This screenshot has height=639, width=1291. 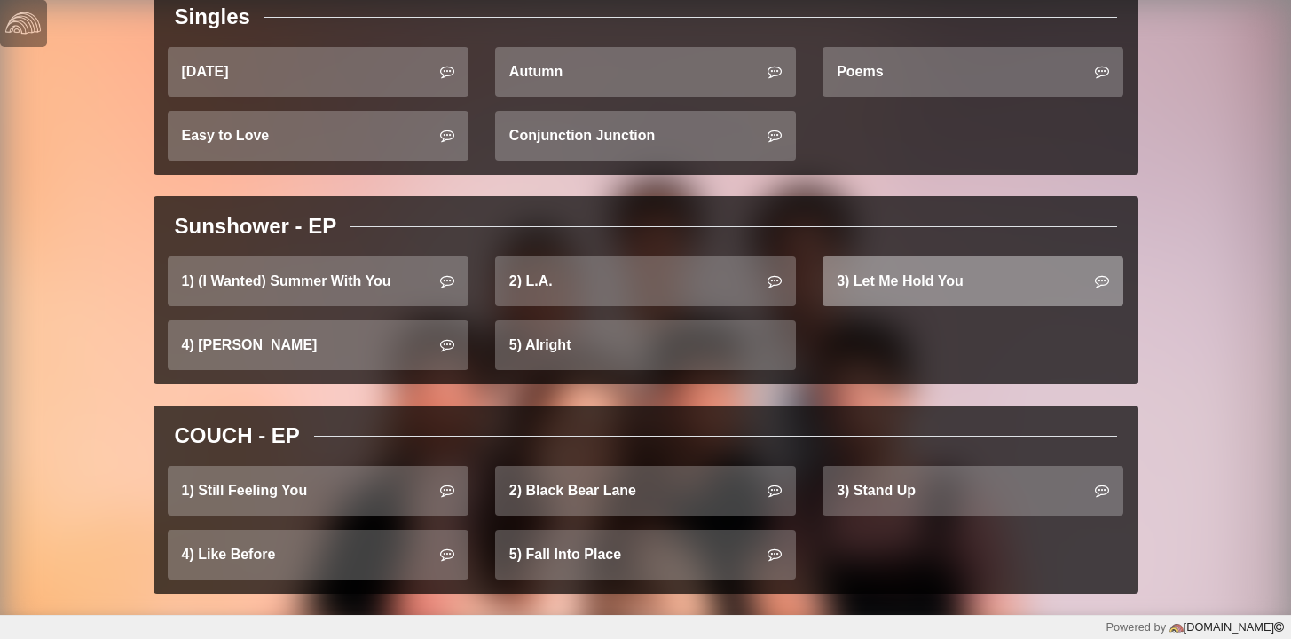 I want to click on a: 5) Fall Into Place, so click(x=645, y=555).